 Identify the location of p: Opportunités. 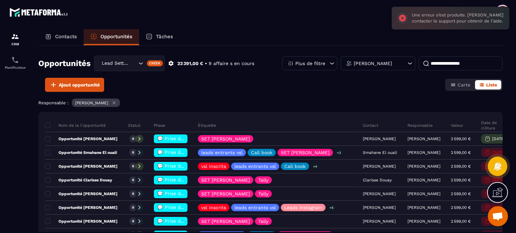
(116, 37).